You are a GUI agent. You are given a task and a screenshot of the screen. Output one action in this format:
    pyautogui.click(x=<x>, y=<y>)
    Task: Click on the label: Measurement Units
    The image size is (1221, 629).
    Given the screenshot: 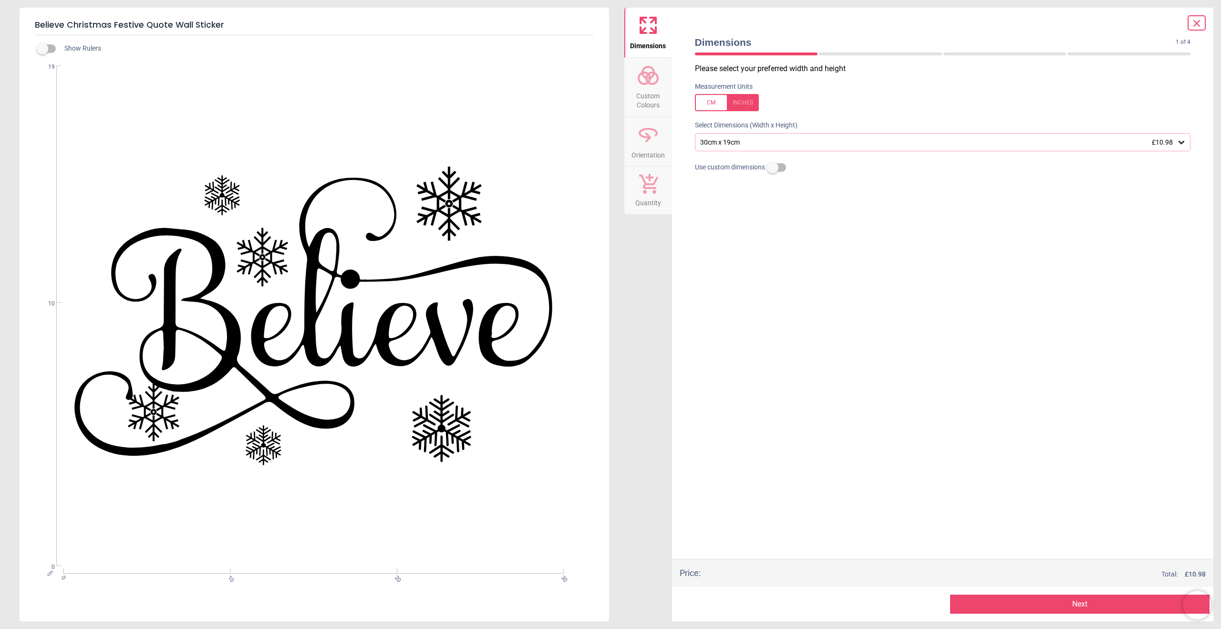 What is the action you would take?
    pyautogui.click(x=724, y=87)
    